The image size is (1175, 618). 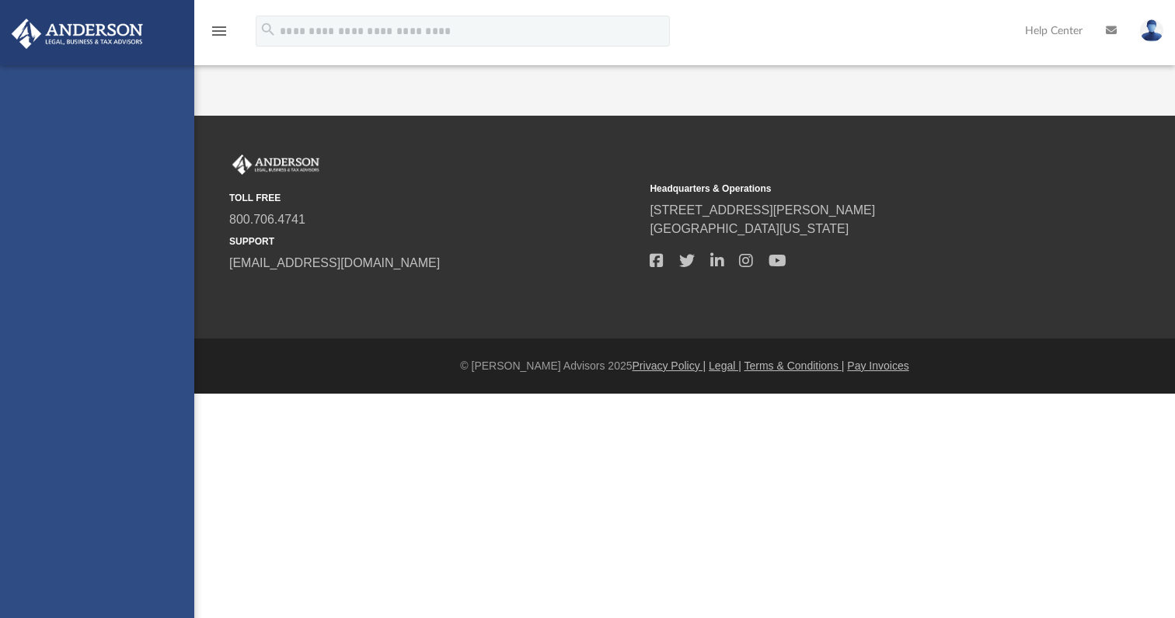 I want to click on small: Headquarters & Operations, so click(x=854, y=189).